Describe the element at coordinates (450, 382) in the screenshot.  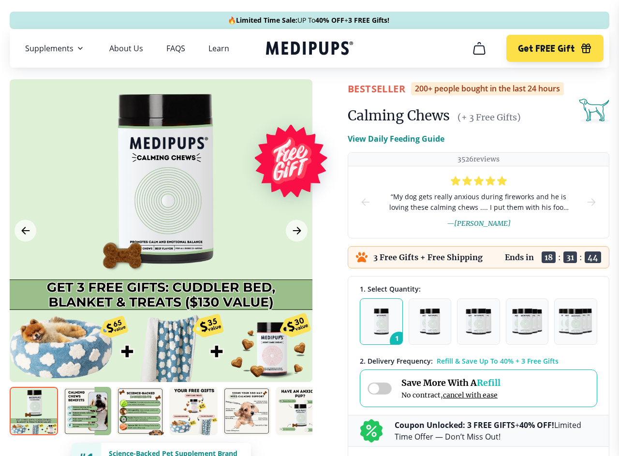
I see `span: Save More With A` at that location.